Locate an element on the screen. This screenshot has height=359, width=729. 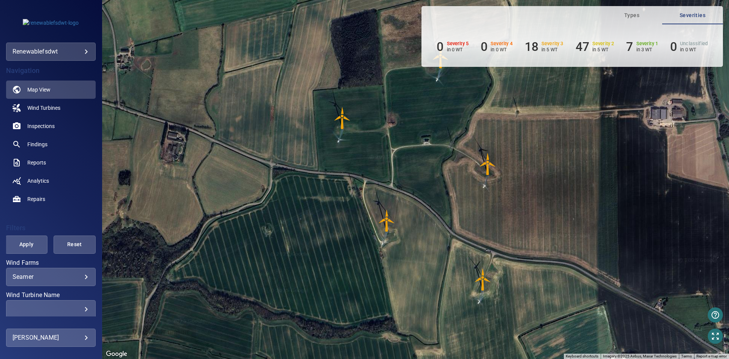
span: Analytics is located at coordinates (38, 181).